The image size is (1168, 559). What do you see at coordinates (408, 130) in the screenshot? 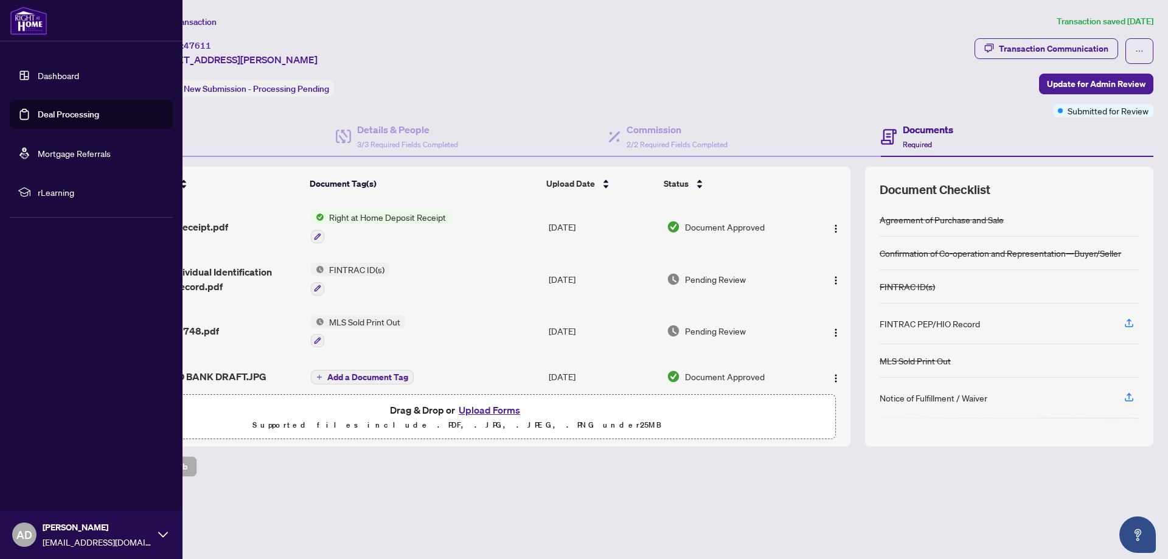
I see `h4: Details & People` at bounding box center [408, 130].